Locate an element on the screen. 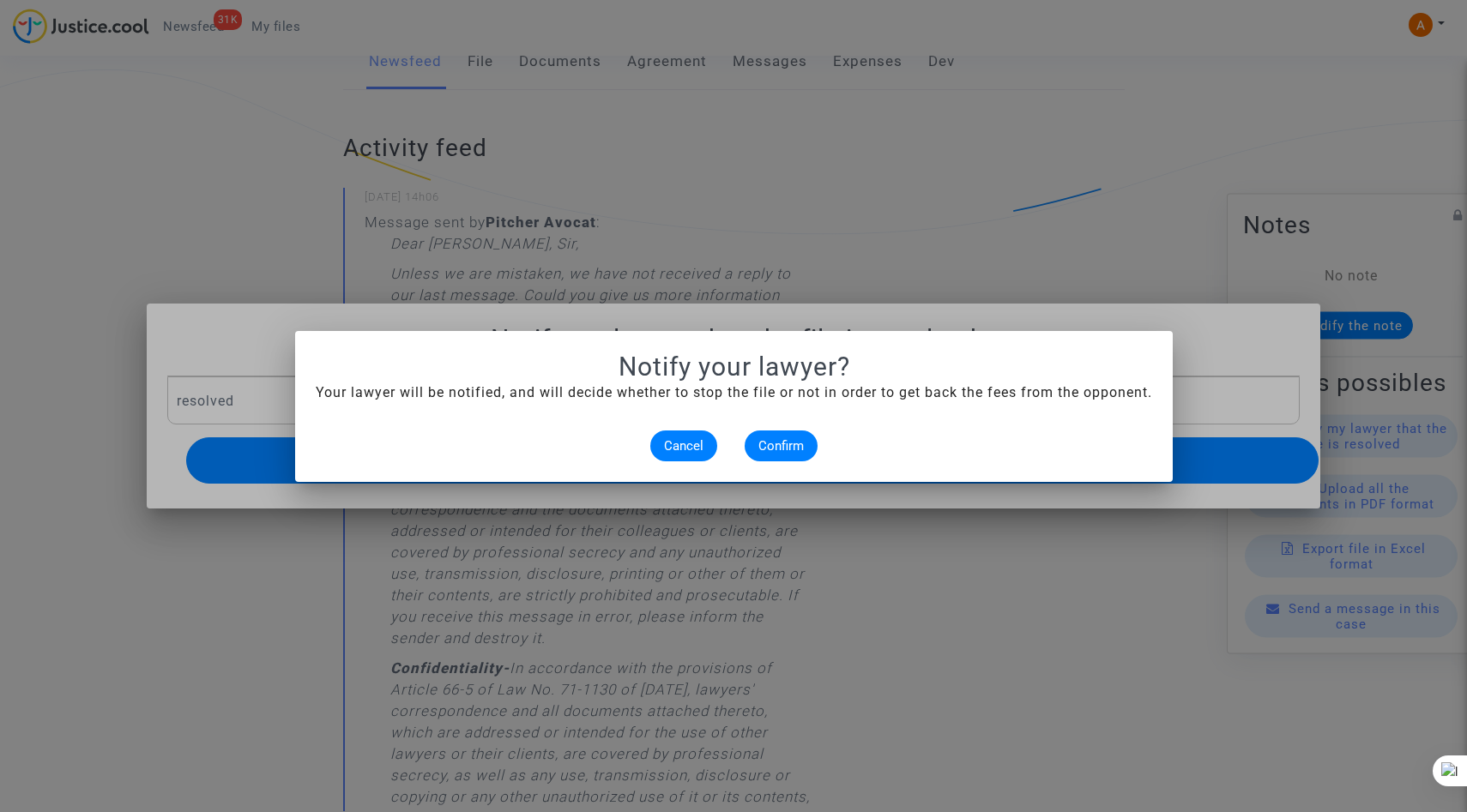  button: Cancel is located at coordinates (684, 445).